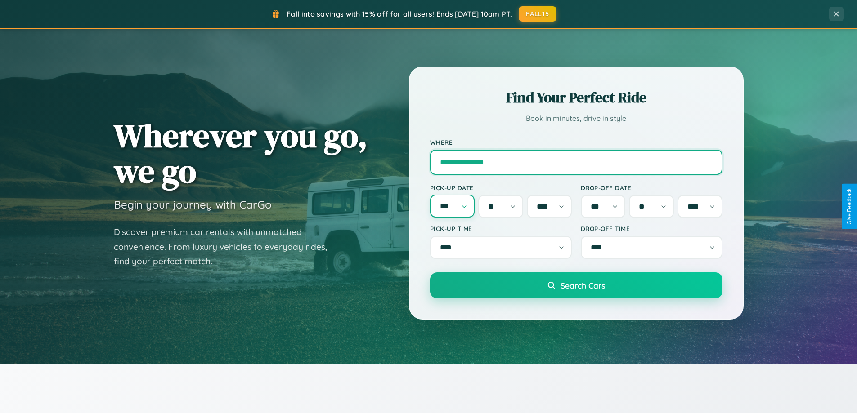 The width and height of the screenshot is (857, 413). Describe the element at coordinates (583, 286) in the screenshot. I see `span: Search Cars` at that location.